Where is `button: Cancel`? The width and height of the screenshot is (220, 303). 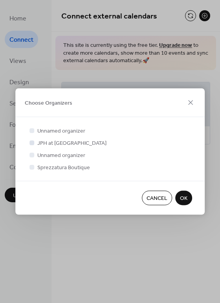 button: Cancel is located at coordinates (157, 198).